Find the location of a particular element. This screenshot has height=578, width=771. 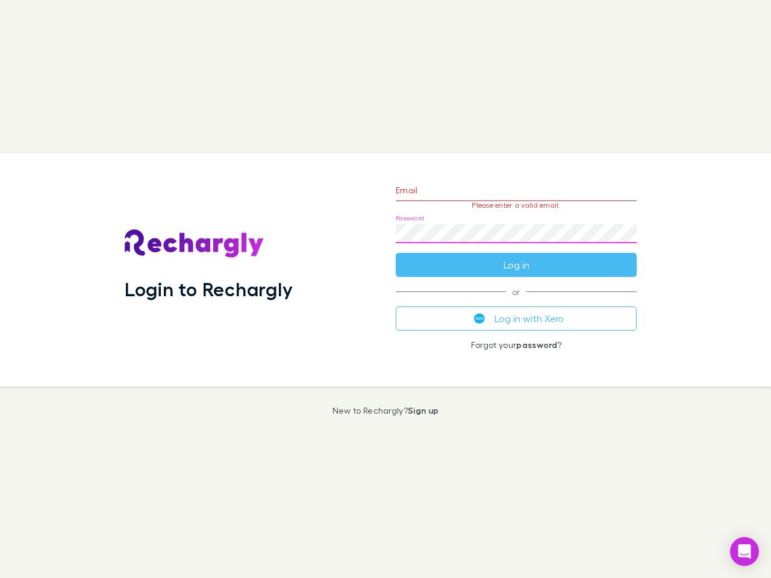

div: Open Intercom Messenger is located at coordinates (745, 552).